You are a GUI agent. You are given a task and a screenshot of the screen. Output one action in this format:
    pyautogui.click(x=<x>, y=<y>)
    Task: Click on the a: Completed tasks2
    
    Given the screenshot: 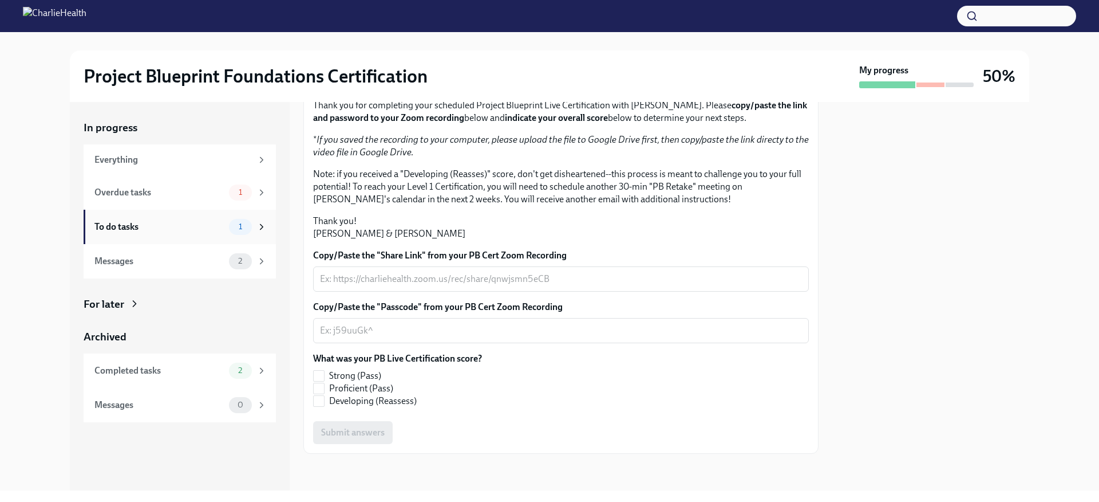 What is the action you would take?
    pyautogui.click(x=180, y=370)
    